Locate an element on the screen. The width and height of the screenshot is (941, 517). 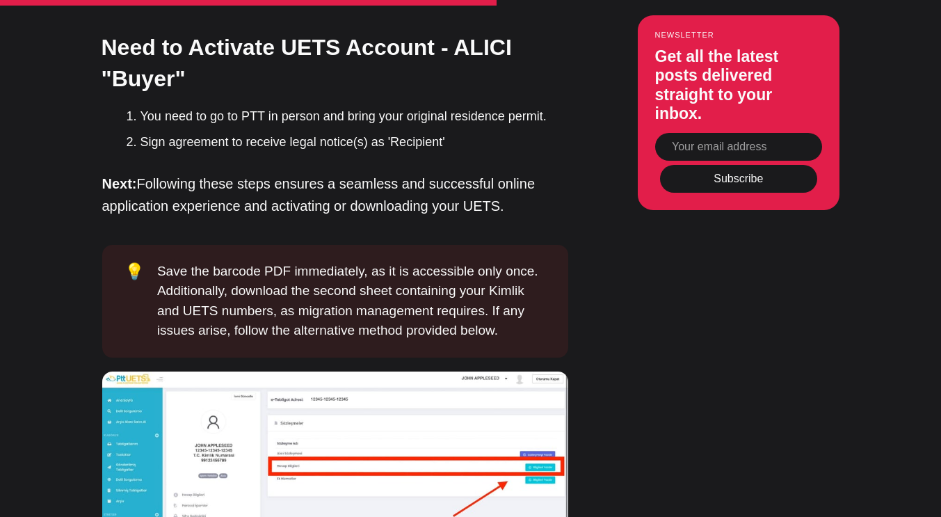
button: Subscribe is located at coordinates (739, 179).